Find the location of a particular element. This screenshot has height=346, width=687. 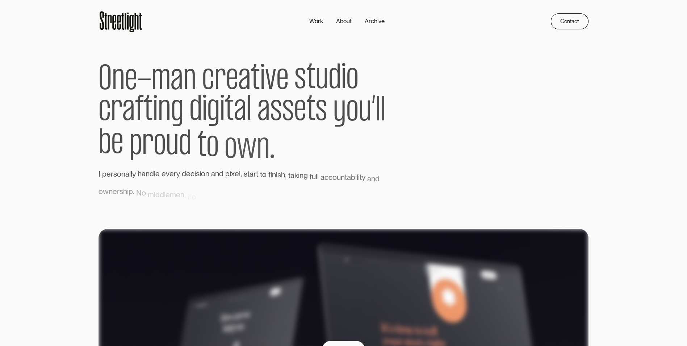

div: Archive is located at coordinates (375, 21).